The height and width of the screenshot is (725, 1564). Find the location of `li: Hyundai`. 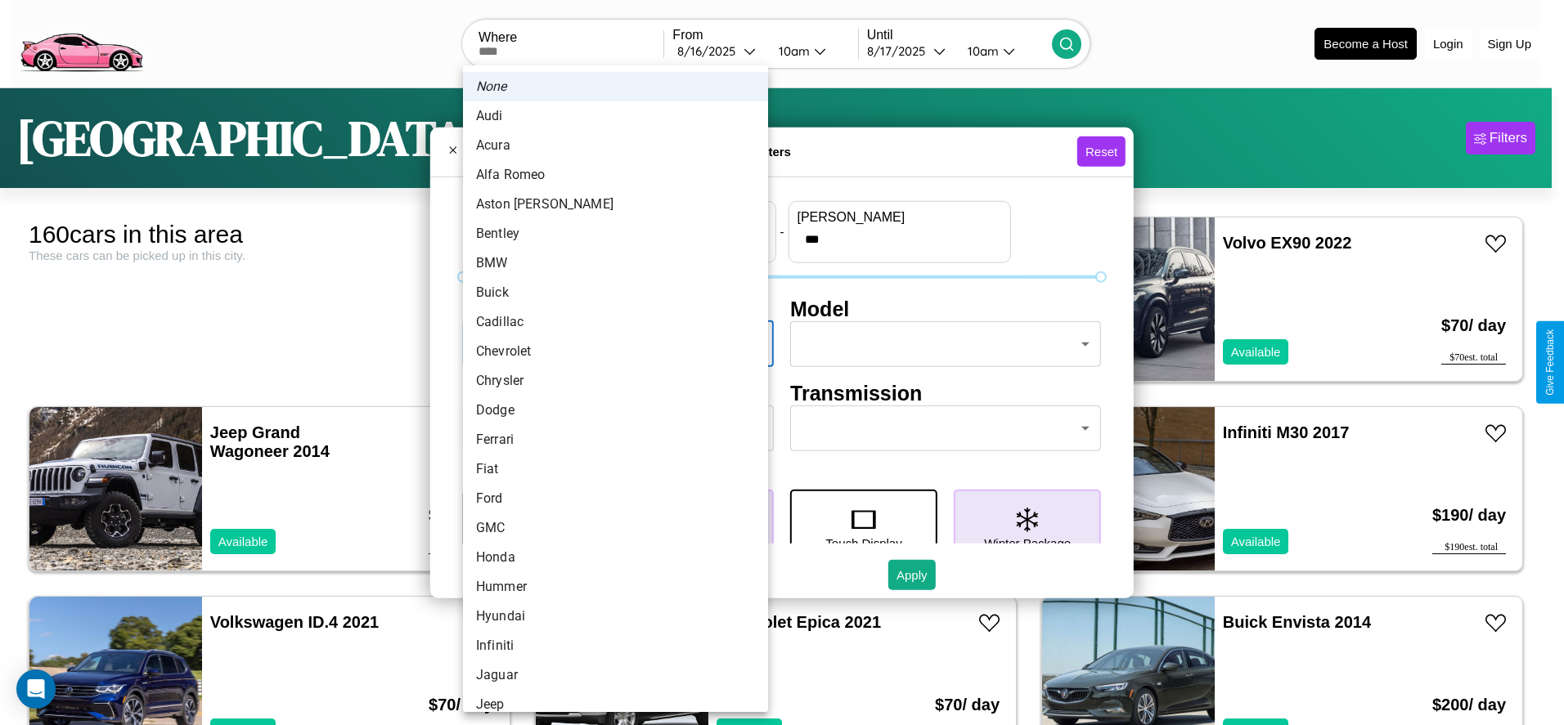

li: Hyundai is located at coordinates (615, 617).